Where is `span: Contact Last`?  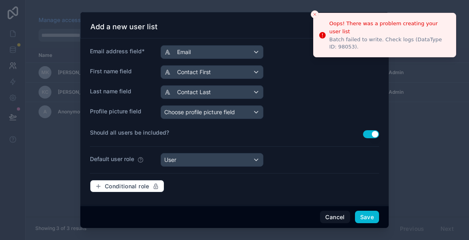
span: Contact Last is located at coordinates (194, 92).